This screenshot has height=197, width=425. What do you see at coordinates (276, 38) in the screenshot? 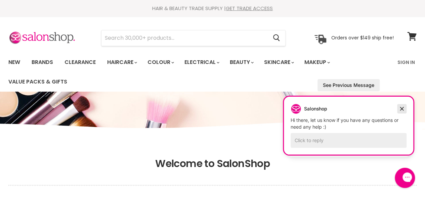
I see `button: Search` at bounding box center [276, 38].